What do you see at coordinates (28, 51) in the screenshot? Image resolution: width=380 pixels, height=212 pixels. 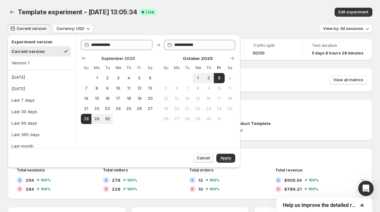 I see `div: Current version` at bounding box center [28, 51].